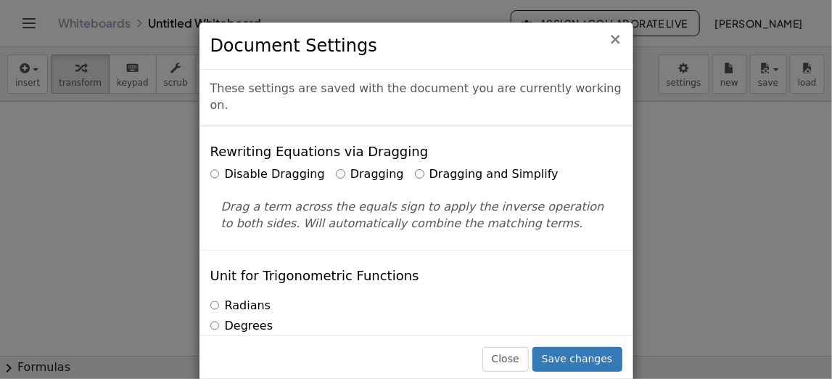 The image size is (832, 379). Describe the element at coordinates (215, 325) in the screenshot. I see `input: Degrees` at that location.